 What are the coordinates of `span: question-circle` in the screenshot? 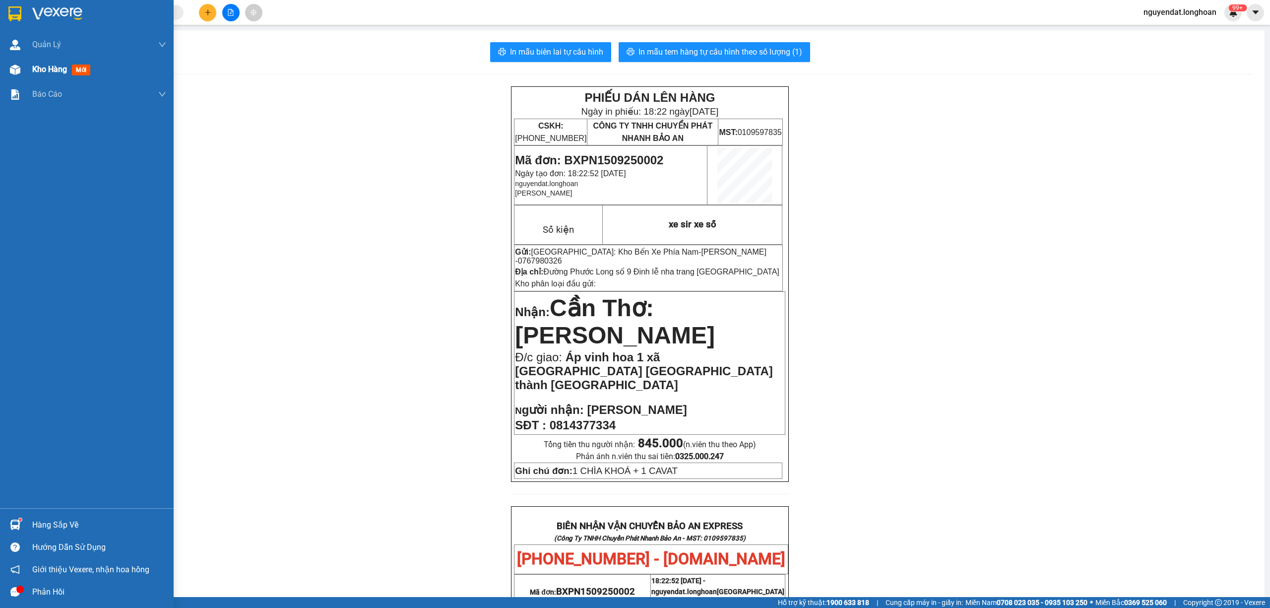 It's located at (15, 547).